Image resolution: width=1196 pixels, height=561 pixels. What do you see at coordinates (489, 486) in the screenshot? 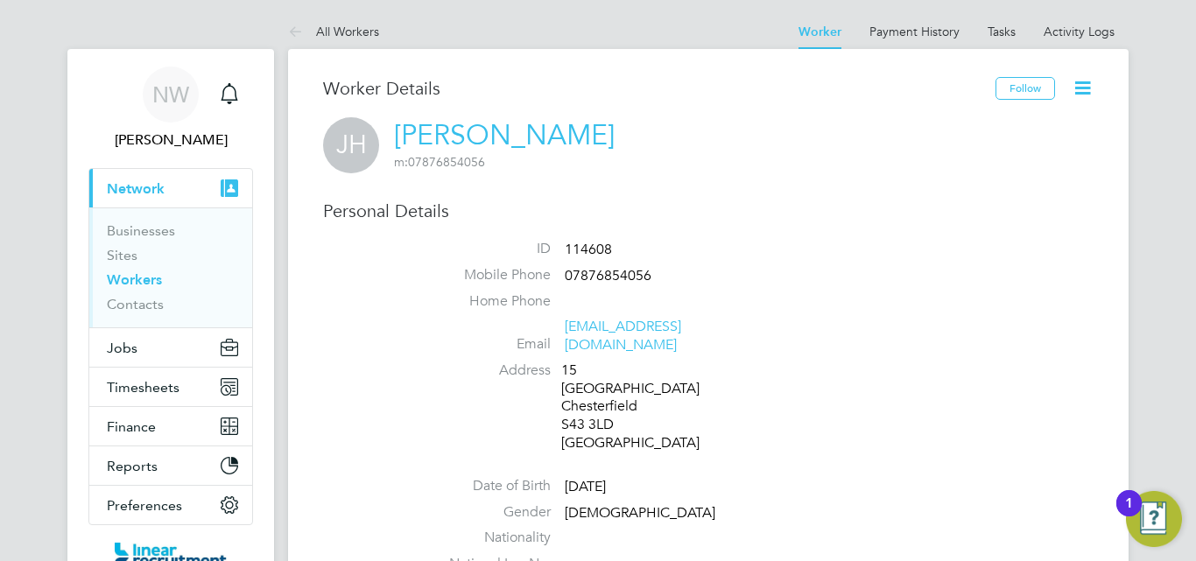
I see `label: Date of Birth` at bounding box center [489, 486].